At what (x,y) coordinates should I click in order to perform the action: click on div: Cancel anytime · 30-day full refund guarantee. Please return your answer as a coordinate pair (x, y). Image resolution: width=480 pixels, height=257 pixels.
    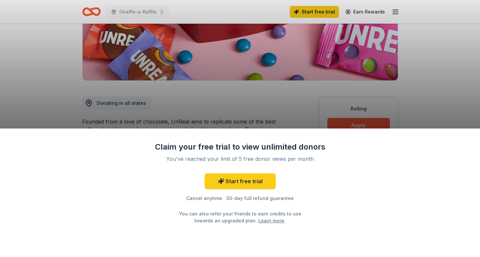
    Looking at the image, I should click on (240, 198).